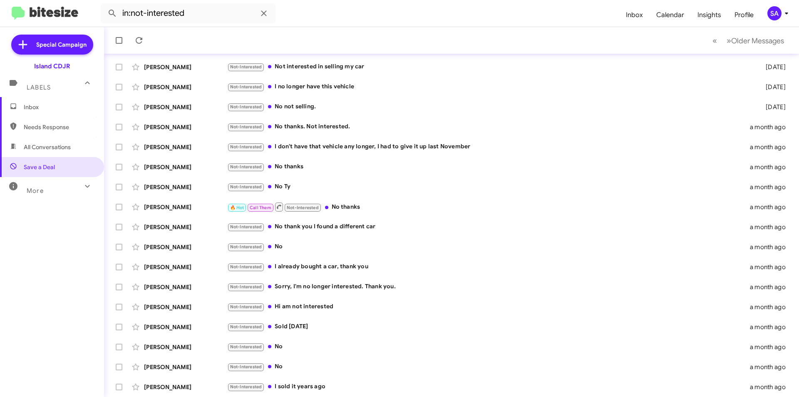 The image size is (799, 397). I want to click on div: No thank you I found a different car, so click(489, 226).